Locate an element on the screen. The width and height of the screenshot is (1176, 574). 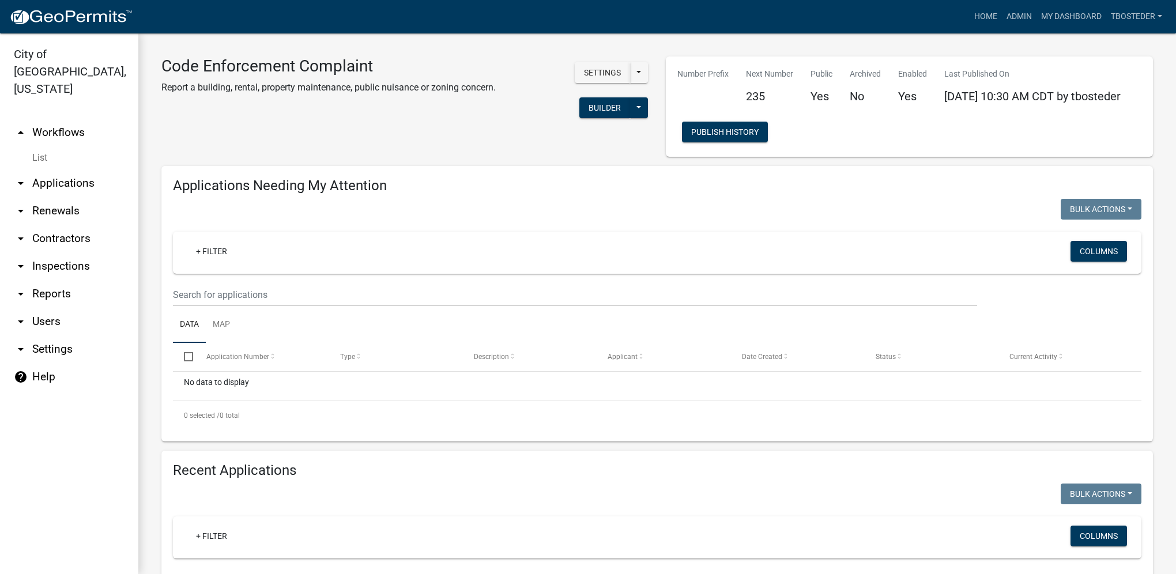
button: Publish History is located at coordinates (725, 132).